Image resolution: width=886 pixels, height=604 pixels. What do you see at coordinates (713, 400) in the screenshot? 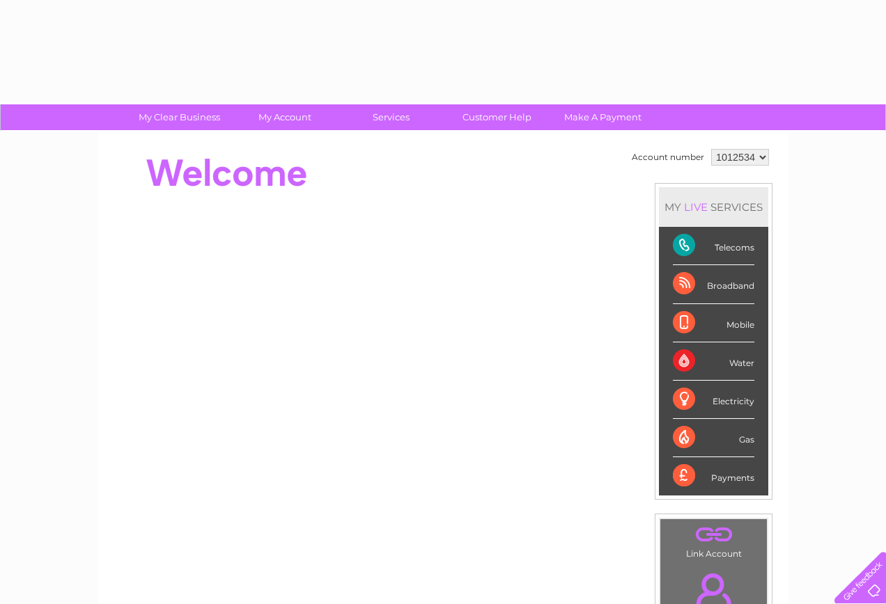
I see `div: Electricity` at bounding box center [713, 400].